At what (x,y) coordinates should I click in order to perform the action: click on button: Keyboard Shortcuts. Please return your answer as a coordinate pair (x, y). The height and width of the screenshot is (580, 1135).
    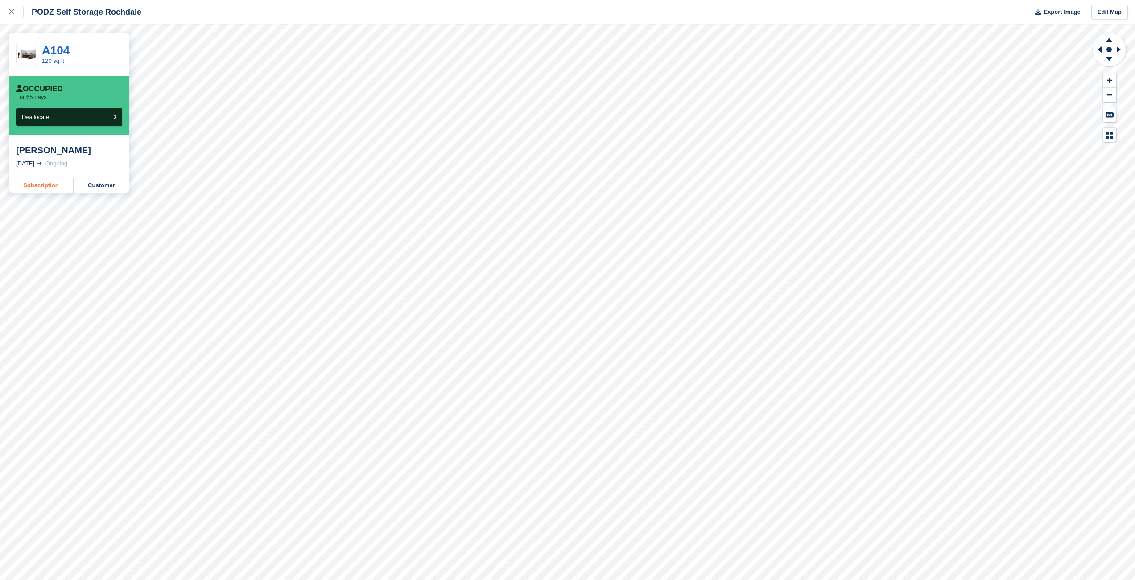
    Looking at the image, I should click on (1109, 115).